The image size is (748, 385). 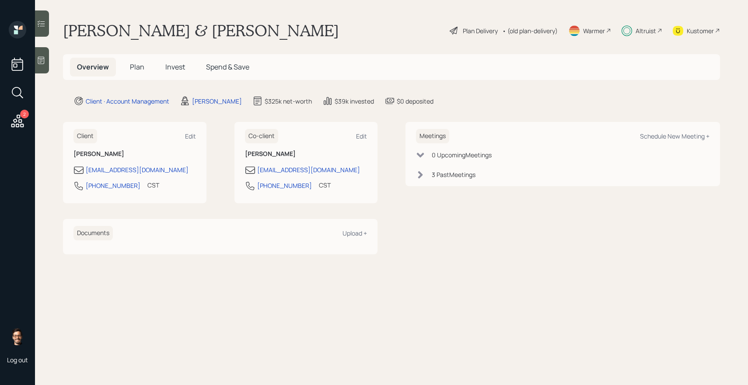 What do you see at coordinates (432, 136) in the screenshot?
I see `h6: Meetings` at bounding box center [432, 136].